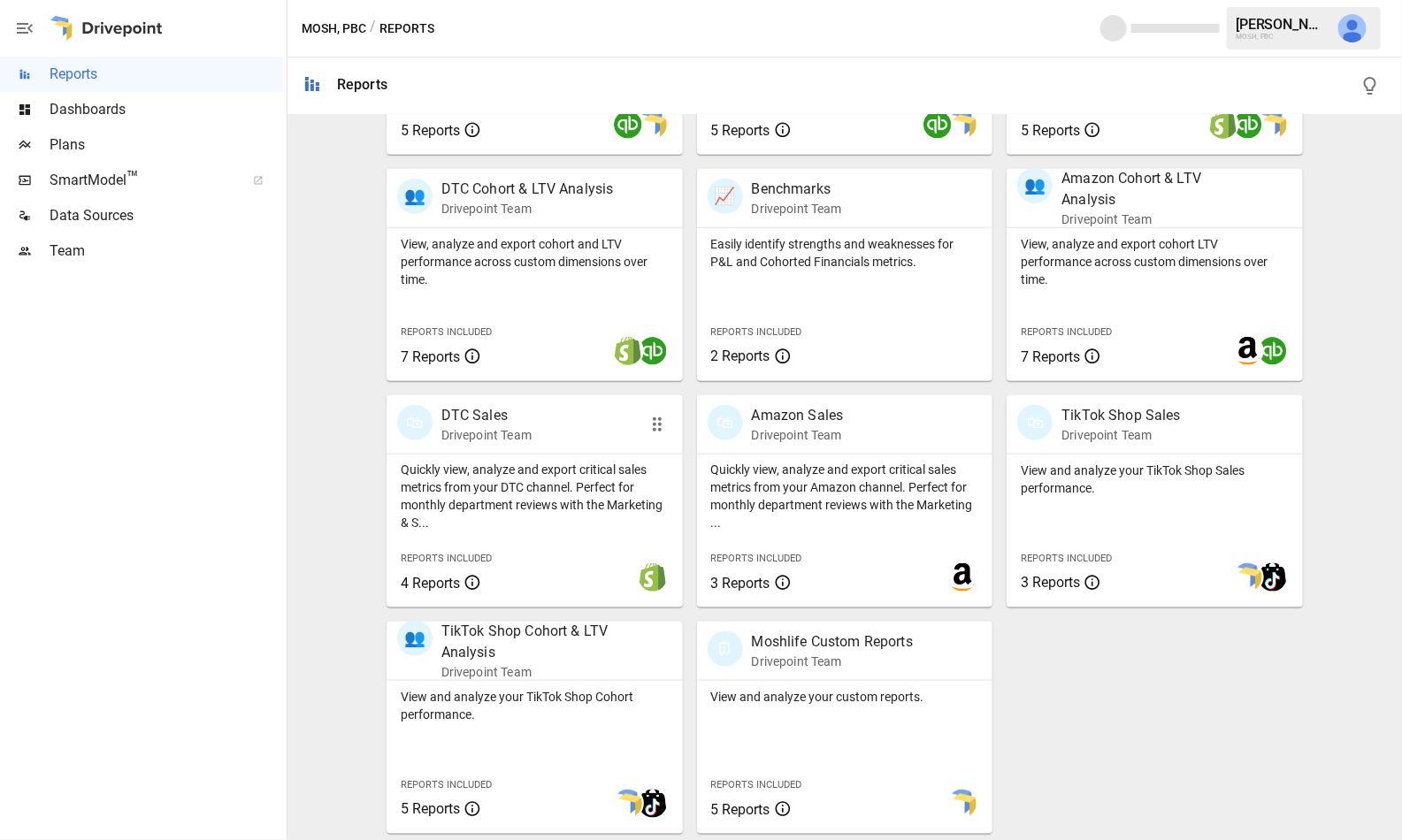 The image size is (1402, 840). What do you see at coordinates (333, 29) in the screenshot?
I see `button: MOSH, PBC` at bounding box center [333, 29].